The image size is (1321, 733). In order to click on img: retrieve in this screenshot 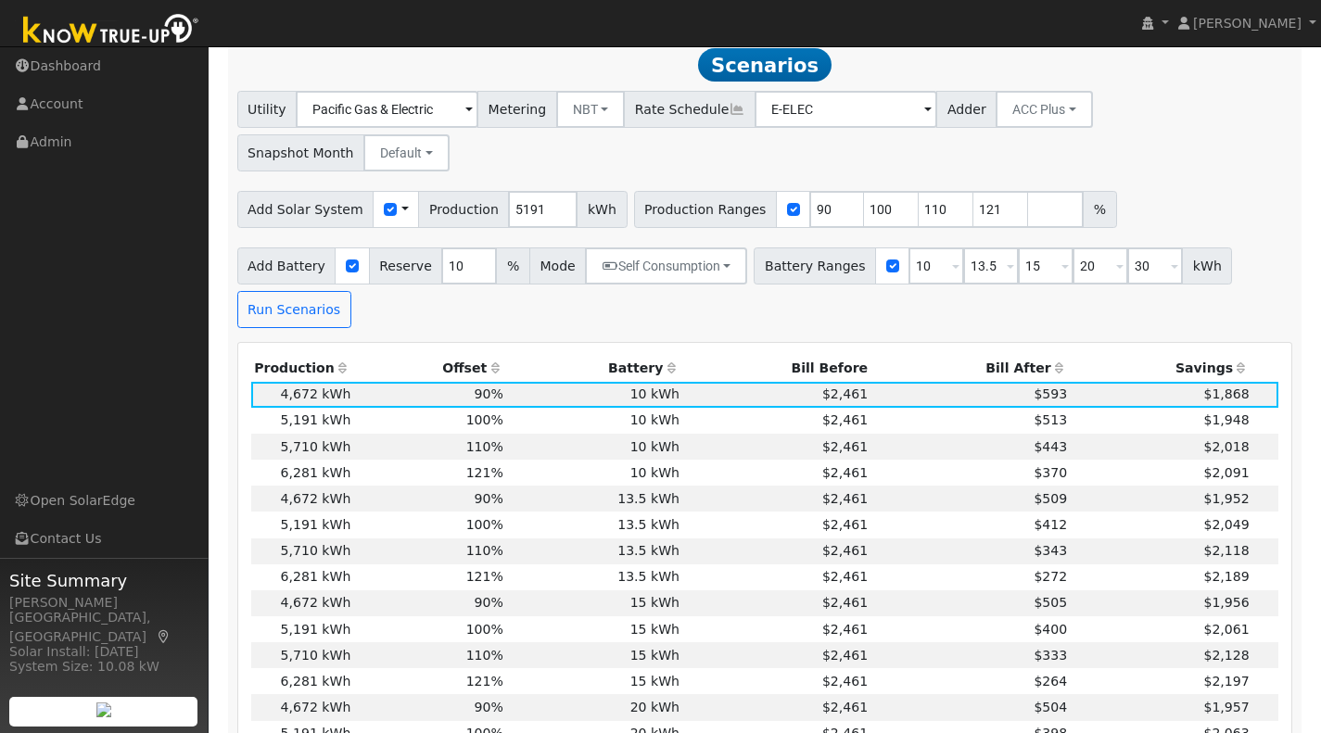, I will do `click(104, 710)`.